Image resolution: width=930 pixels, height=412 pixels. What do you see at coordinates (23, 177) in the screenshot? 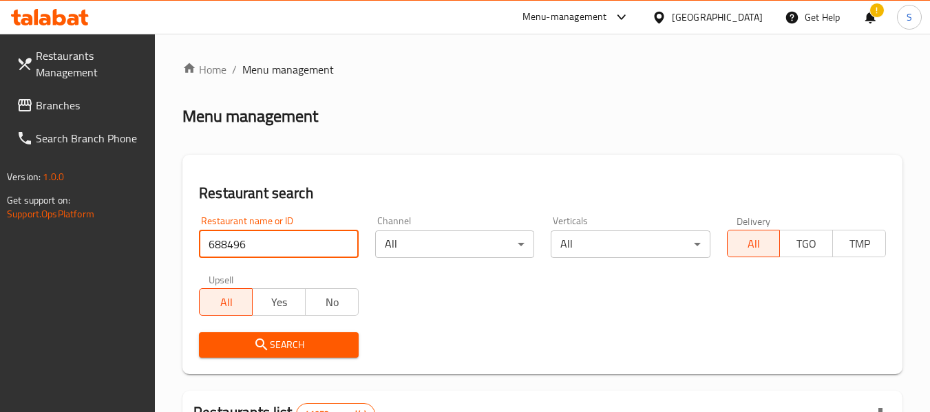
I see `span: Version:` at bounding box center [23, 177].